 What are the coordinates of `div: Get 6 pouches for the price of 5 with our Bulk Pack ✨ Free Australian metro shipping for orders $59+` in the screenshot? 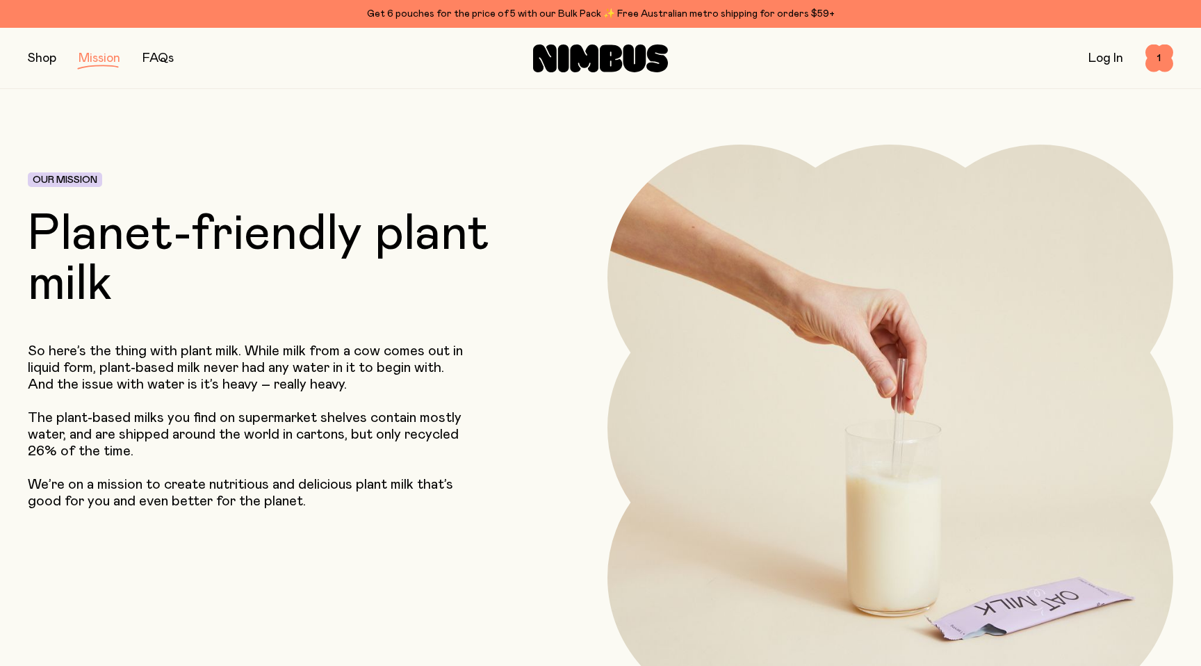 It's located at (601, 14).